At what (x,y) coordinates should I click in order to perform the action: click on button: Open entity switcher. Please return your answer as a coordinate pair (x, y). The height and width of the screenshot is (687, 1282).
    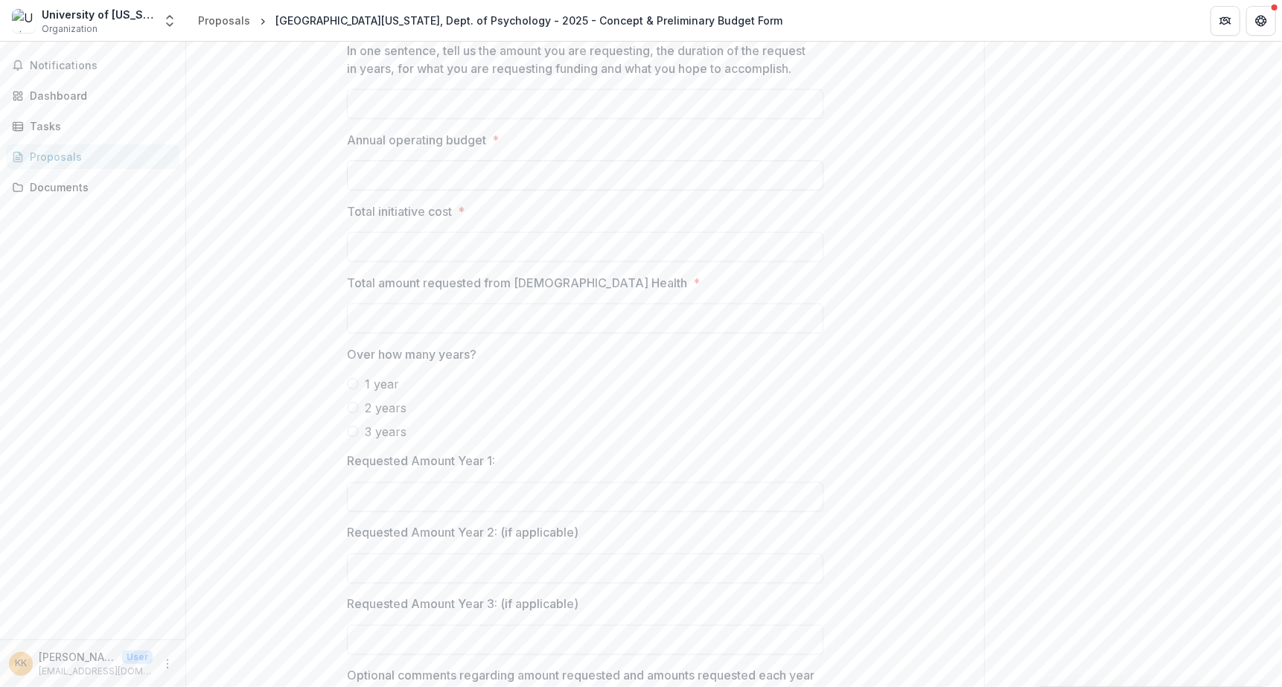
    Looking at the image, I should click on (170, 21).